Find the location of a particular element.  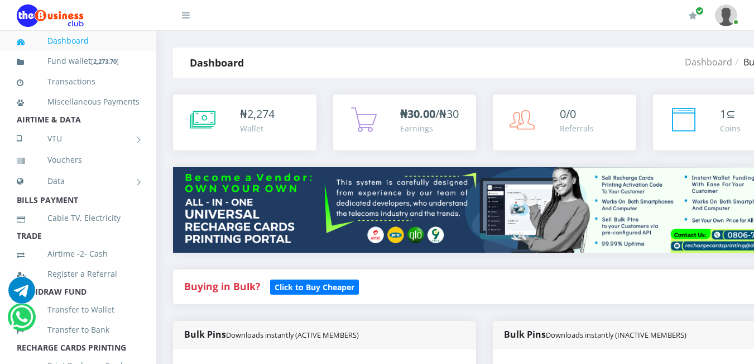

div: Wallet is located at coordinates (257, 128).